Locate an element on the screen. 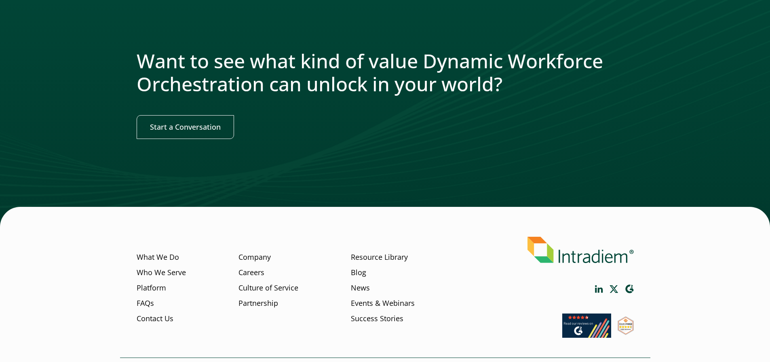 The width and height of the screenshot is (770, 362). a: Resource Library is located at coordinates (379, 257).